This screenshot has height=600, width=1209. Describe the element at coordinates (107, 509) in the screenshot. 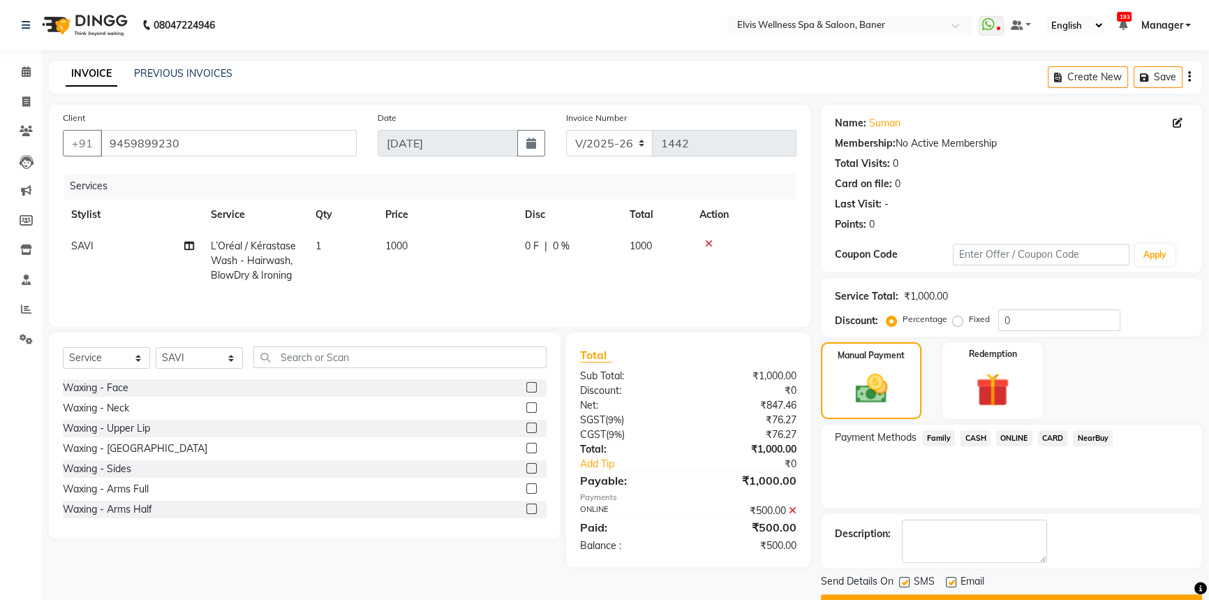

I see `div: Waxing - Arms Half` at that location.